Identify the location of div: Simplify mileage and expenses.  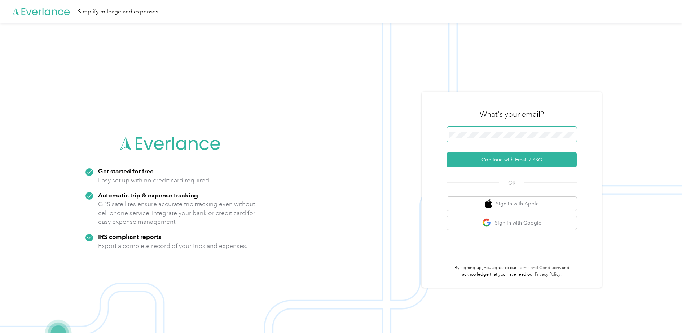
(118, 12).